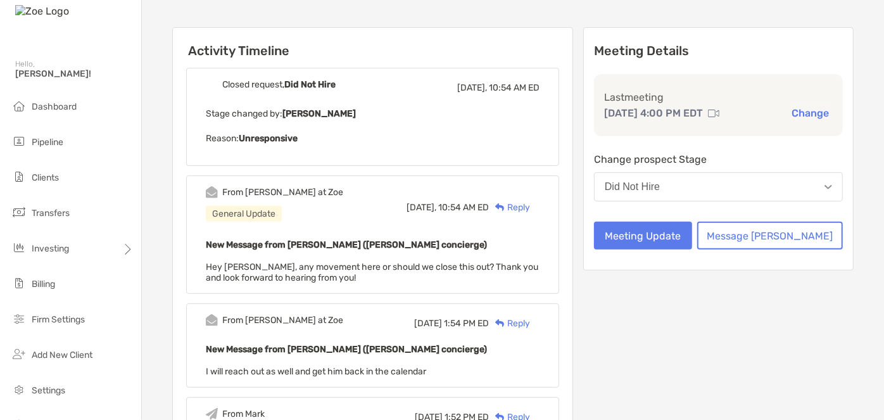 Image resolution: width=884 pixels, height=420 pixels. Describe the element at coordinates (714, 113) in the screenshot. I see `img: communication type` at that location.